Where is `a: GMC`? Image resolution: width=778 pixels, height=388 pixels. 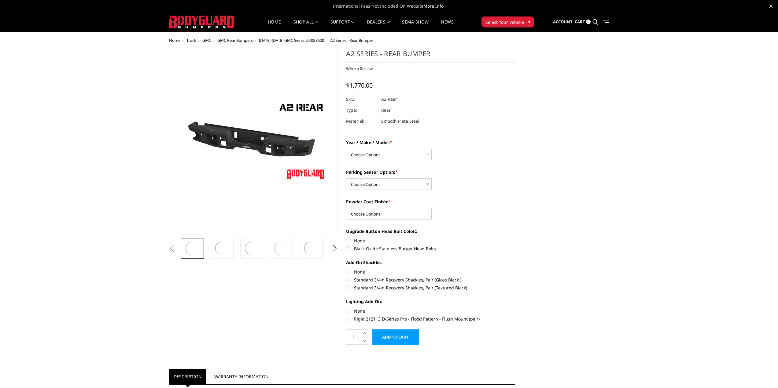 a: GMC is located at coordinates (207, 40).